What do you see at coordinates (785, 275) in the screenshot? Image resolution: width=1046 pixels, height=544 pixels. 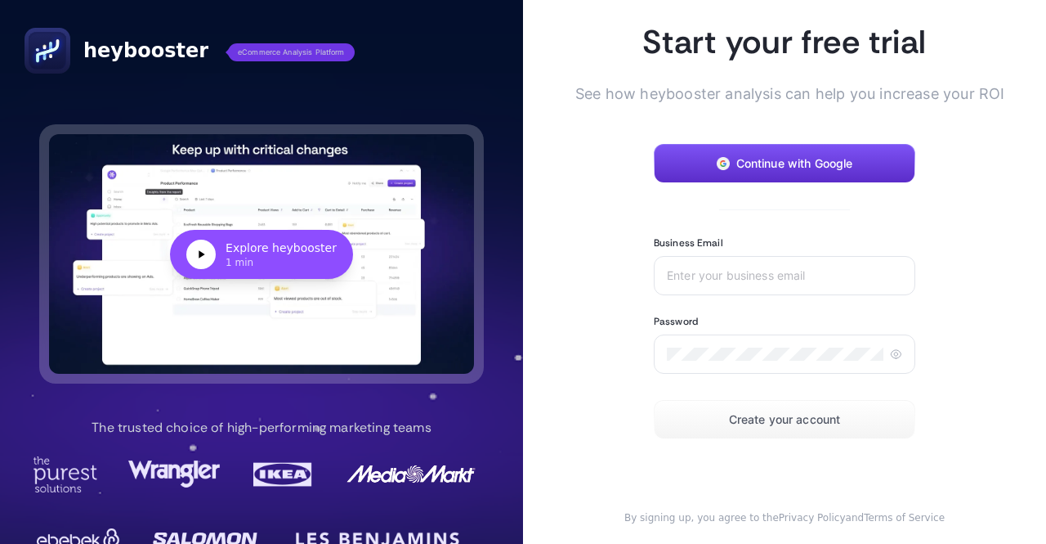 I see `input: Enter your business email` at bounding box center [785, 275].